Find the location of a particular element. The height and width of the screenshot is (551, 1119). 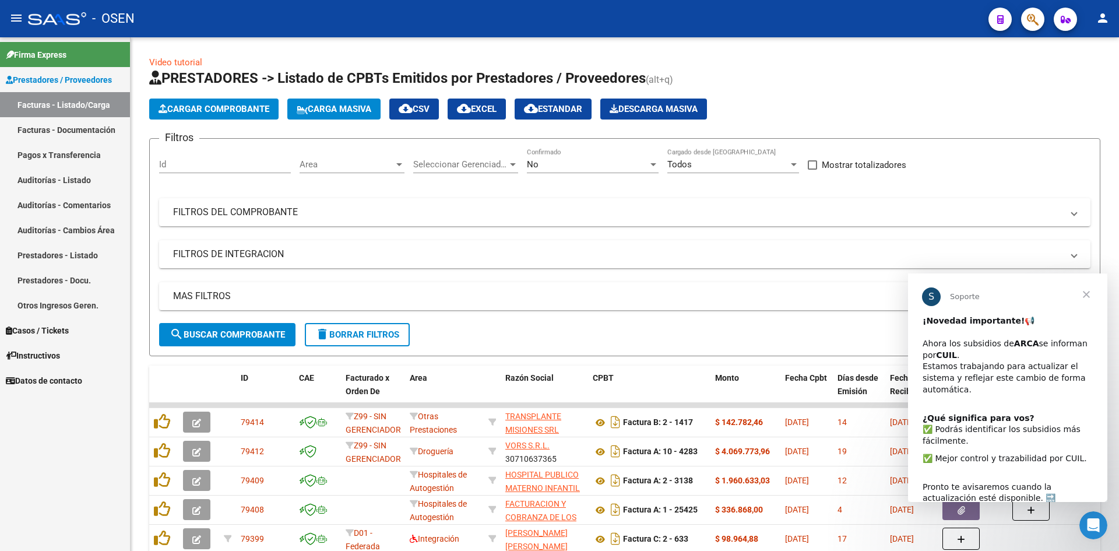

datatable-header-cell: ID is located at coordinates (265, 391).